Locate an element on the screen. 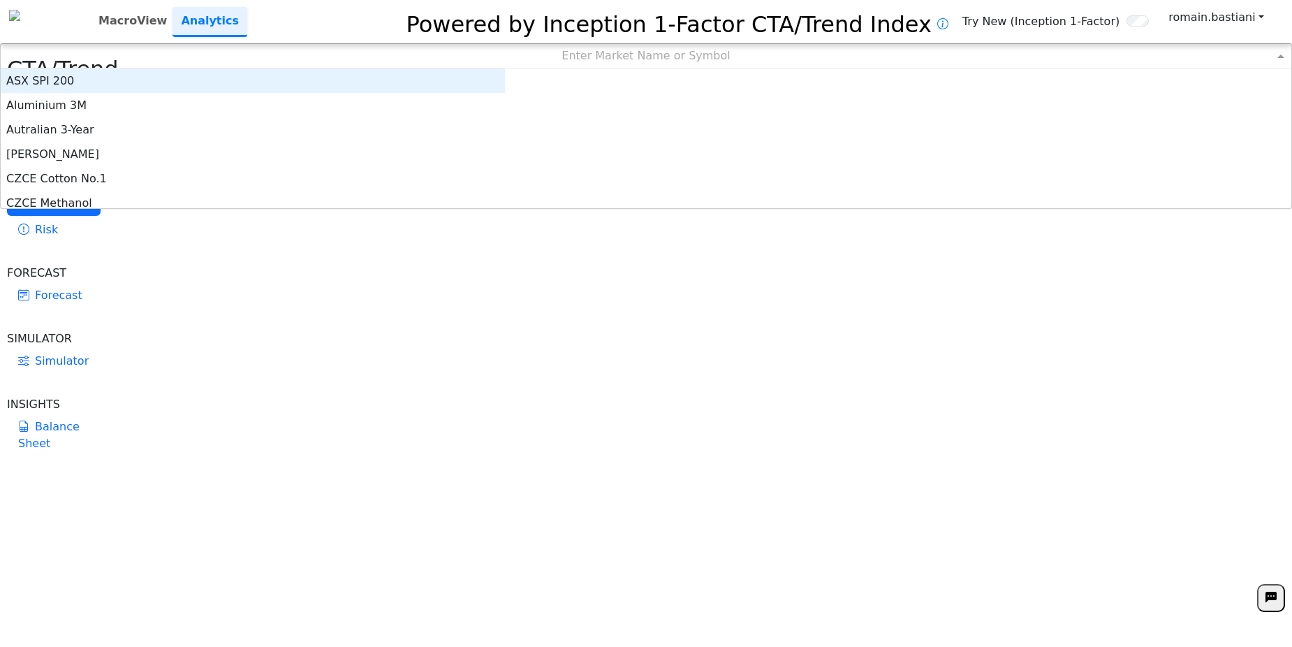 This screenshot has height=647, width=1292. div: Aluminium 3M is located at coordinates (253, 105).